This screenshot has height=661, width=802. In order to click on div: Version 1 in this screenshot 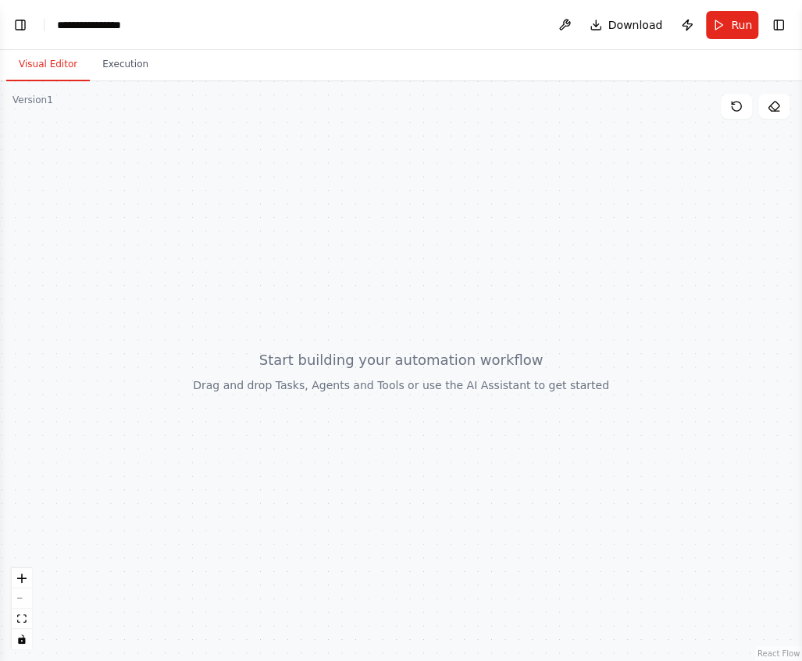, I will do `click(33, 100)`.